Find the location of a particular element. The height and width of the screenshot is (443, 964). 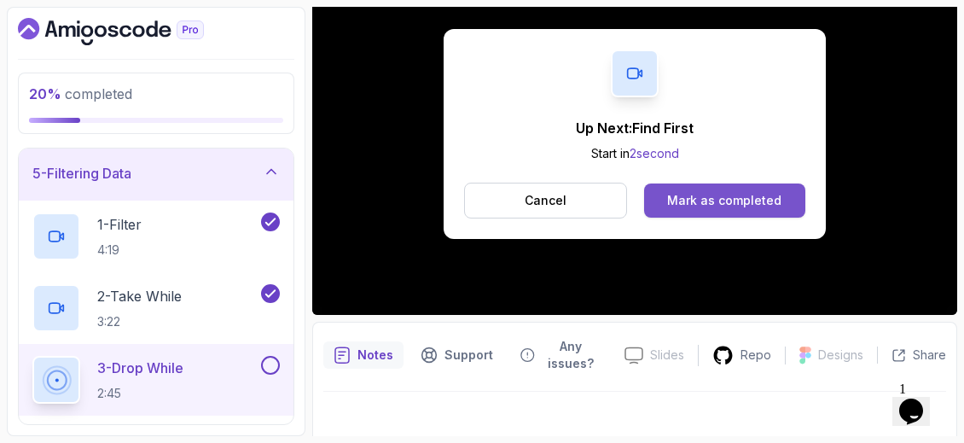

a: Dashboard is located at coordinates (131, 32).